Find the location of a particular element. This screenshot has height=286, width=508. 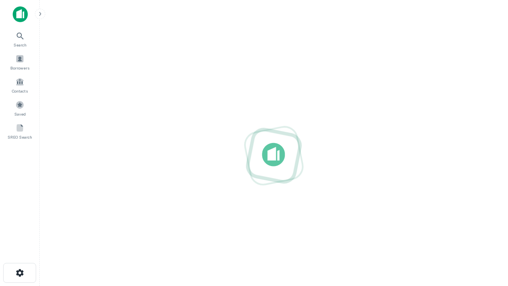

a: Search is located at coordinates (20, 39).